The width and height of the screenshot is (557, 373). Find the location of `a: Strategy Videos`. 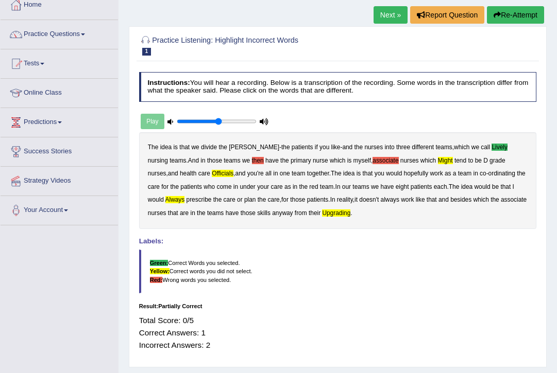

a: Strategy Videos is located at coordinates (59, 180).